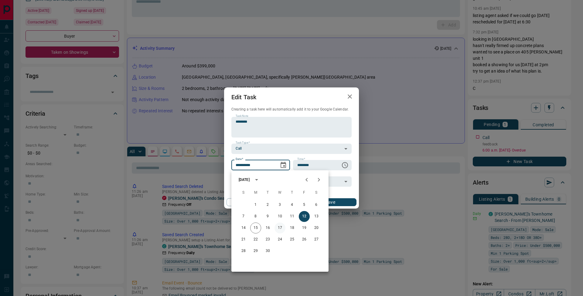 This screenshot has width=583, height=296. What do you see at coordinates (292, 239) in the screenshot?
I see `button: 25` at bounding box center [292, 239].